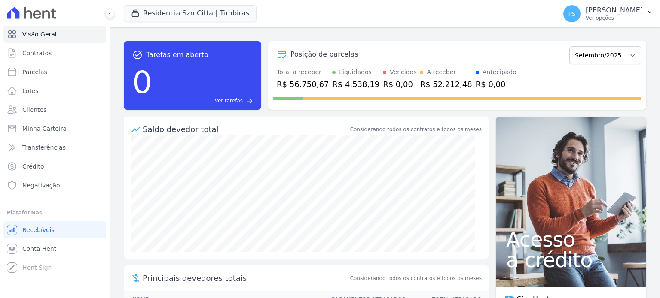 This screenshot has height=298, width=660. What do you see at coordinates (499, 72) in the screenshot?
I see `div: Antecipado` at bounding box center [499, 72].